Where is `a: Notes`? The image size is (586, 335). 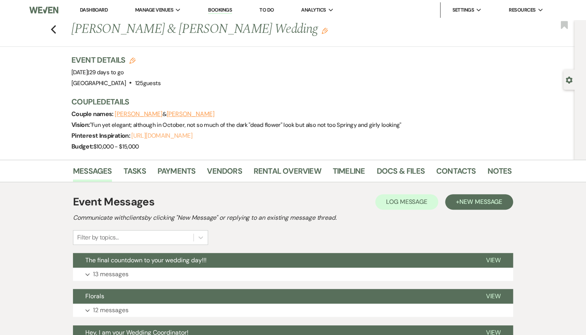 a: Notes is located at coordinates (500, 173).